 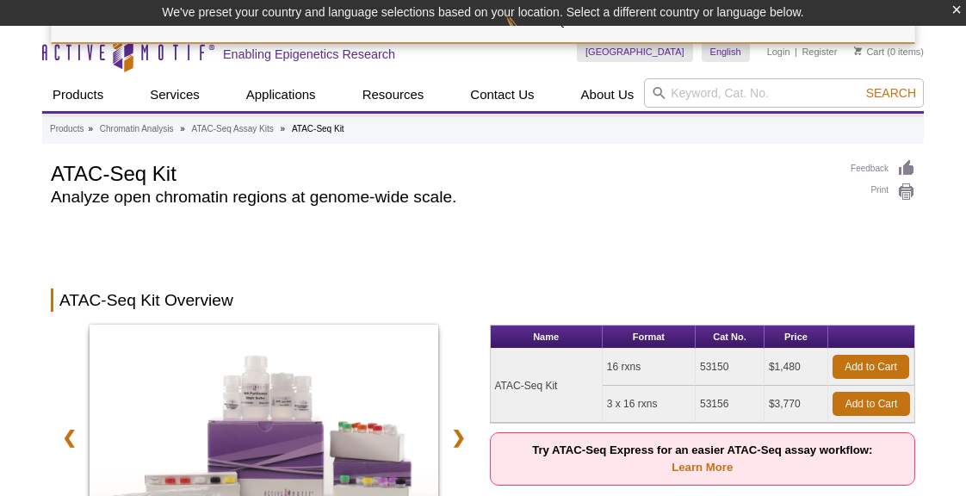 I want to click on a: Login, so click(x=778, y=52).